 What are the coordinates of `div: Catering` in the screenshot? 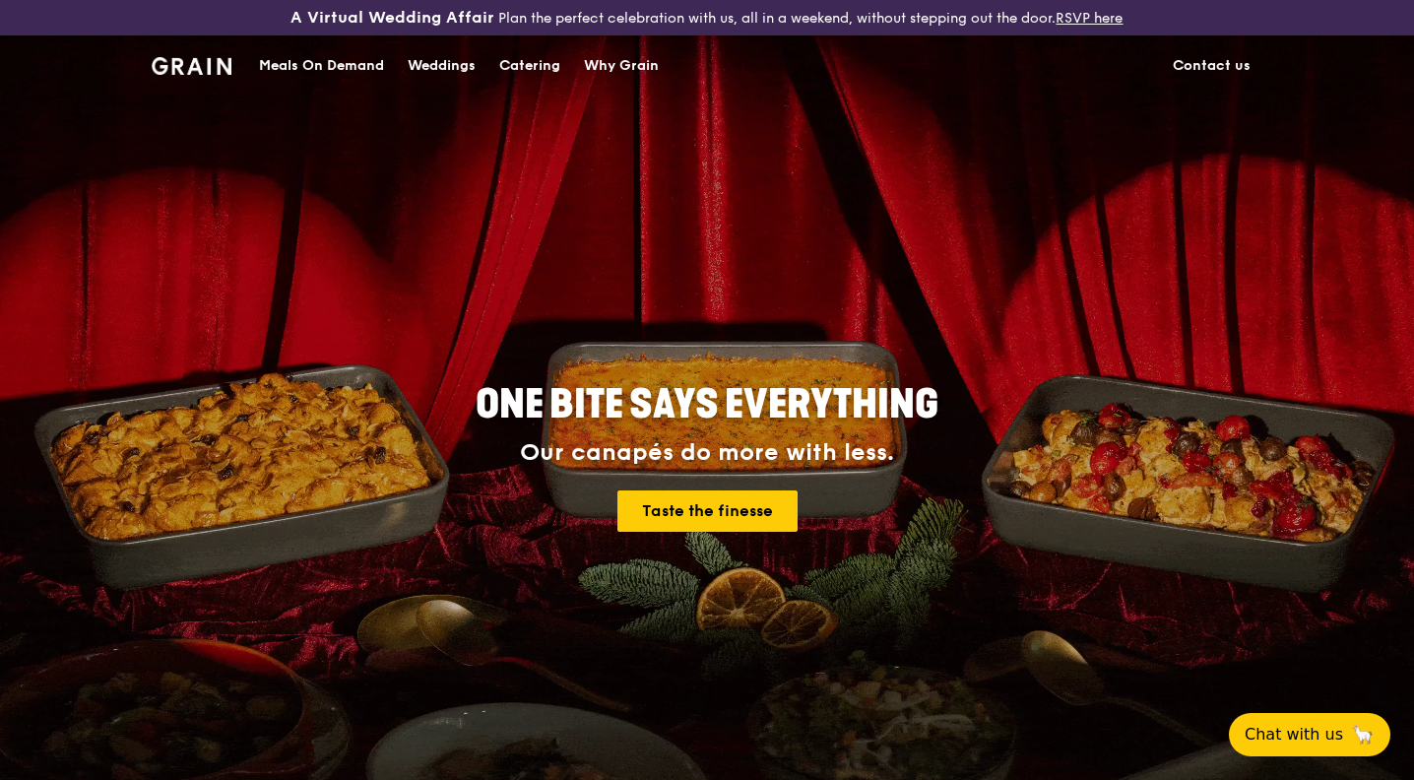 It's located at (530, 66).